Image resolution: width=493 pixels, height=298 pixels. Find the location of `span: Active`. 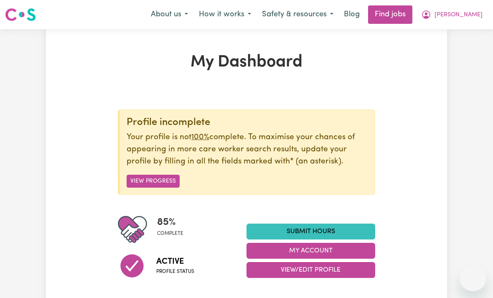

span: Active is located at coordinates (175, 262).